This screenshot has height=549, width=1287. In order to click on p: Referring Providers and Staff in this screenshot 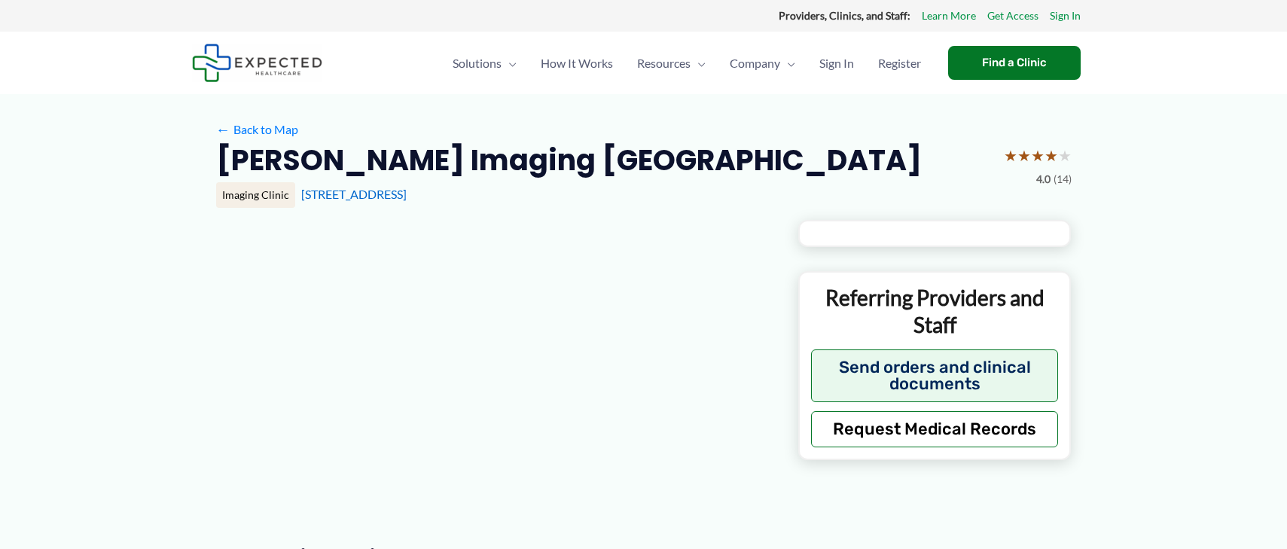, I will do `click(935, 311)`.